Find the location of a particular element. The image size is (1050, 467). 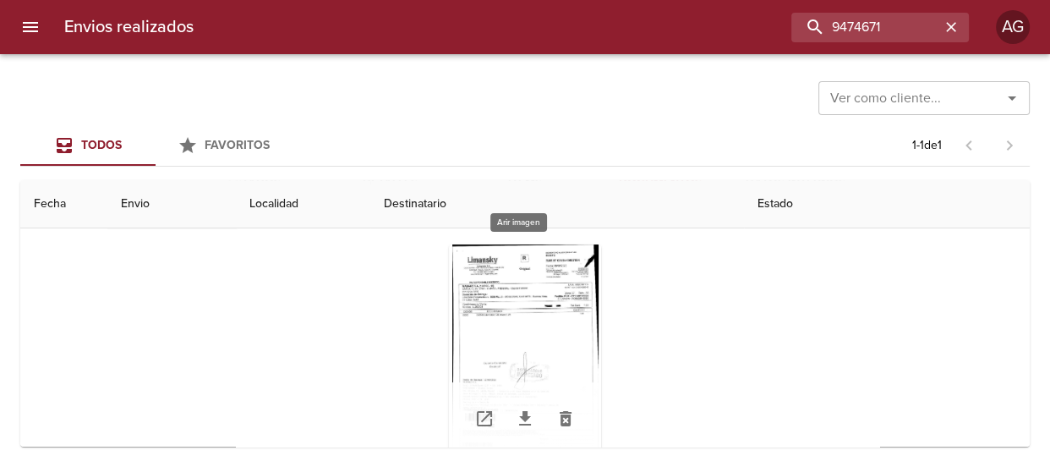

span: Pagina siguiente is located at coordinates (1009, 145).